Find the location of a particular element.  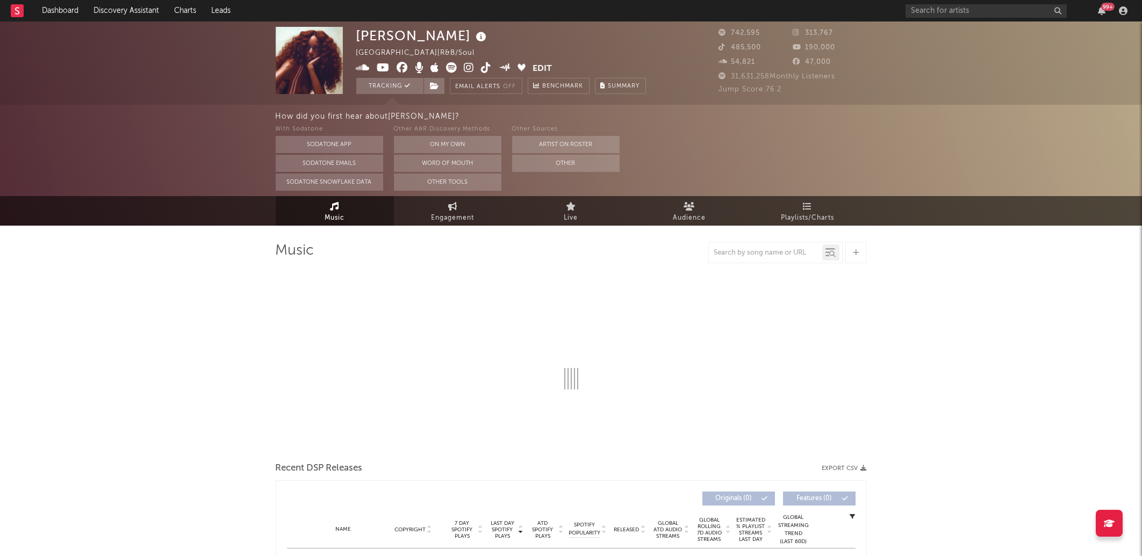

span: Engagement is located at coordinates (453, 218).